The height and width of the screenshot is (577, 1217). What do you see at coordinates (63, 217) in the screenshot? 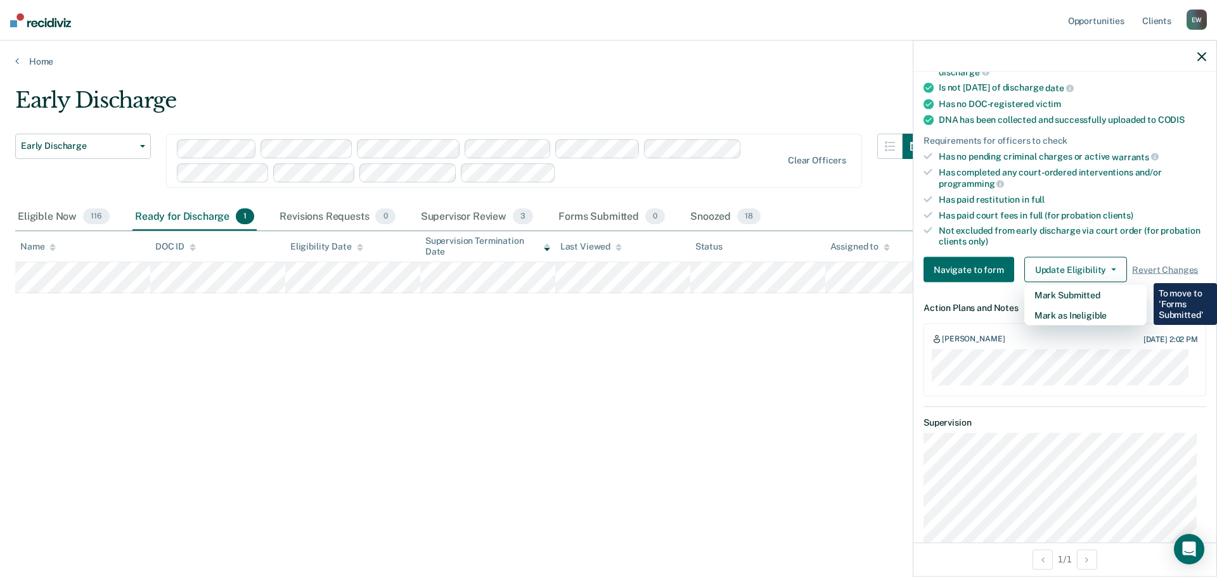
I see `div: Eligible Now` at bounding box center [63, 217].